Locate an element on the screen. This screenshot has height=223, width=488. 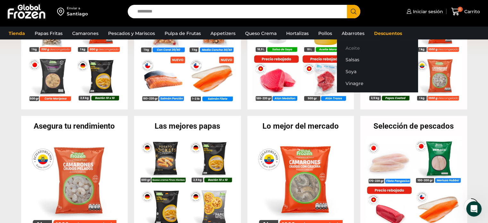
a: Pescados y Mariscos is located at coordinates (132, 33).